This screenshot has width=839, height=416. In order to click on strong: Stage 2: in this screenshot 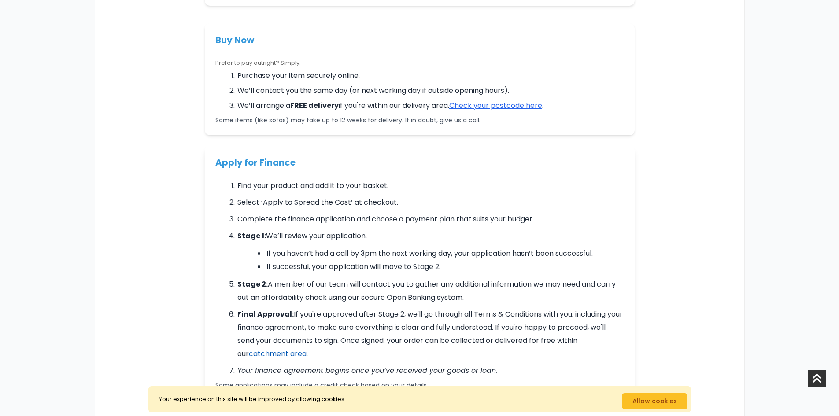, I will do `click(252, 284)`.